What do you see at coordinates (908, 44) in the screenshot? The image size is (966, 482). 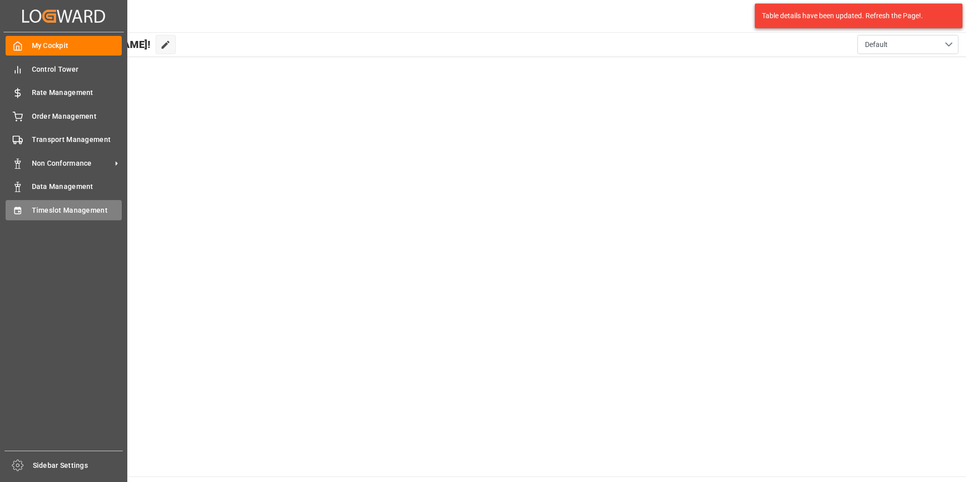 I see `button: open menu` at bounding box center [908, 44].